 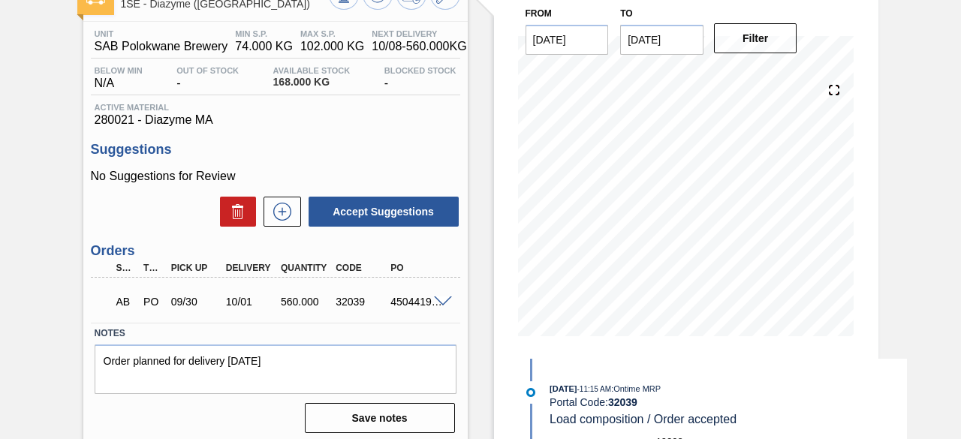 I want to click on span: Load composition / Order accepted, so click(x=643, y=419).